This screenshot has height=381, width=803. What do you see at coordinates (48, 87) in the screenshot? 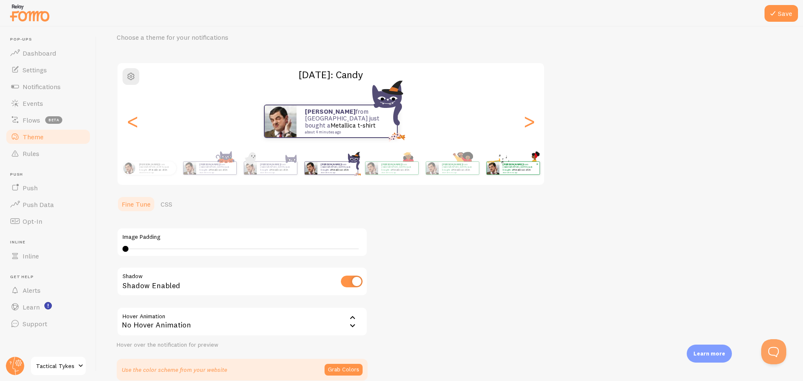
I see `a: Notifications` at bounding box center [48, 87].